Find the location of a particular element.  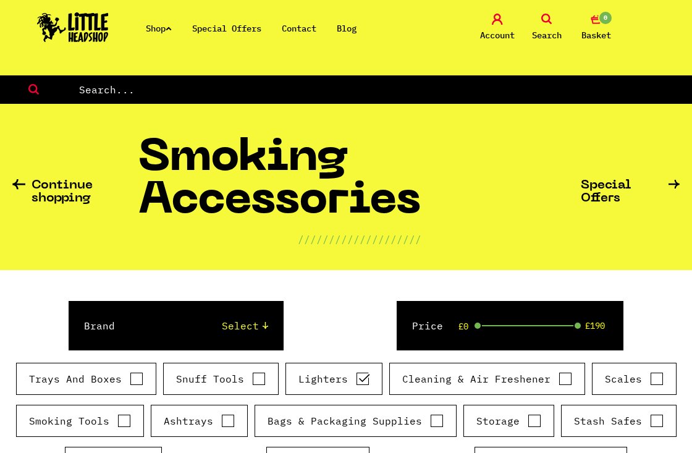

label: Storage is located at coordinates (508, 421).